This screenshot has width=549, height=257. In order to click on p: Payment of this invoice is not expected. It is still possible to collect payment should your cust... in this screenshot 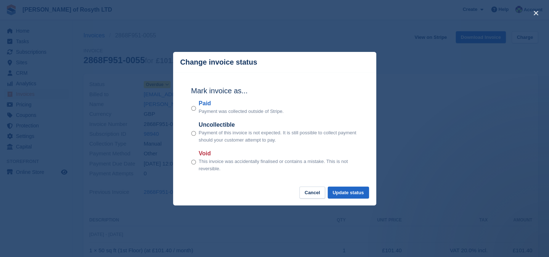, I will do `click(278, 136)`.